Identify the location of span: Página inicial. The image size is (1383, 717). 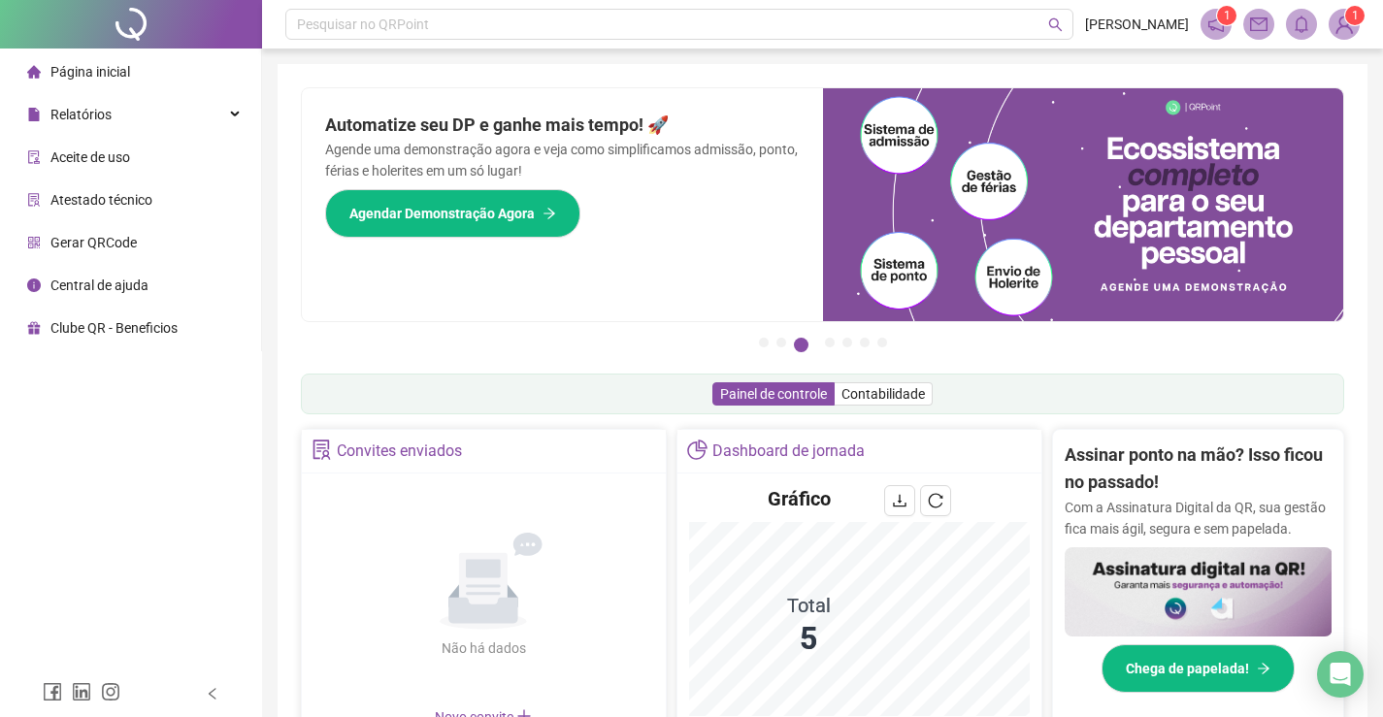
(90, 72).